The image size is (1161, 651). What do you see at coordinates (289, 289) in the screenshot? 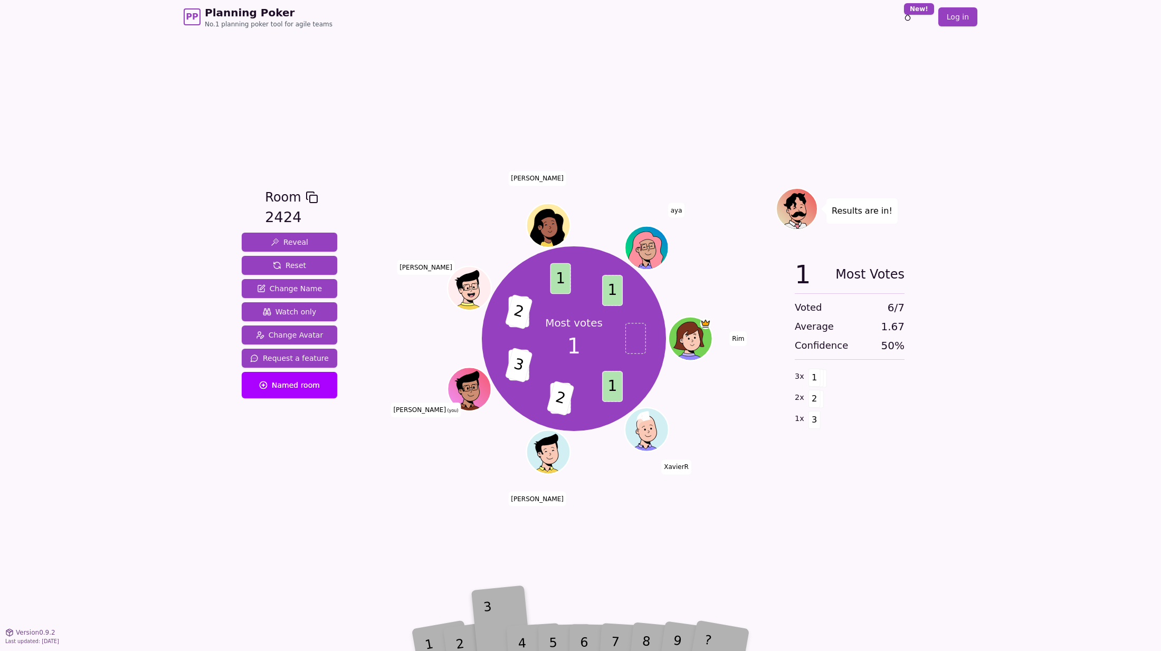
I see `button: Change Name` at bounding box center [289, 289].